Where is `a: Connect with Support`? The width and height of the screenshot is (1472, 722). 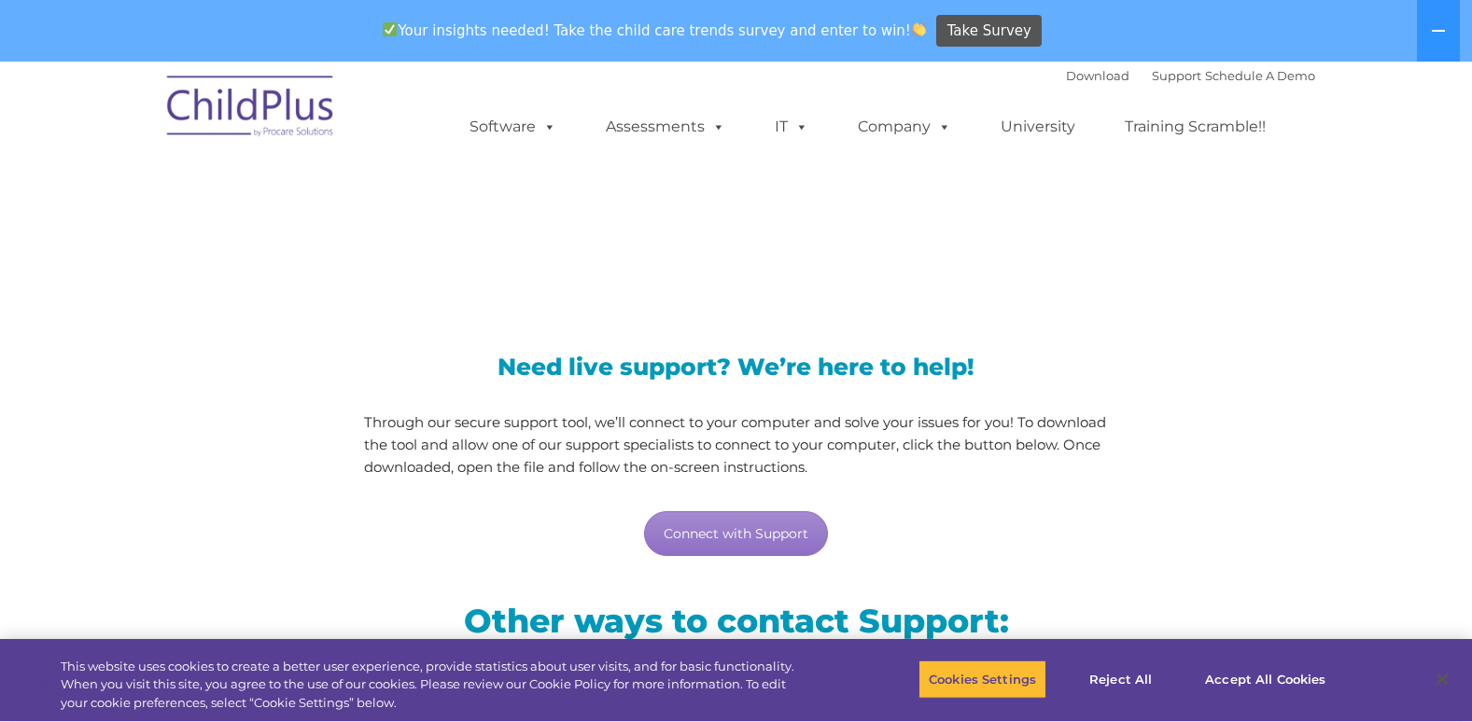
a: Connect with Support is located at coordinates (736, 534).